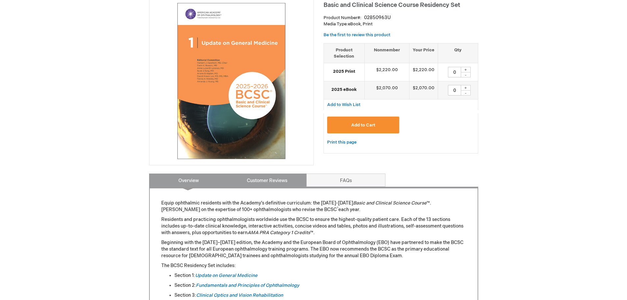 The height and width of the screenshot is (300, 627). What do you see at coordinates (344, 53) in the screenshot?
I see `th: Product Selection` at bounding box center [344, 53].